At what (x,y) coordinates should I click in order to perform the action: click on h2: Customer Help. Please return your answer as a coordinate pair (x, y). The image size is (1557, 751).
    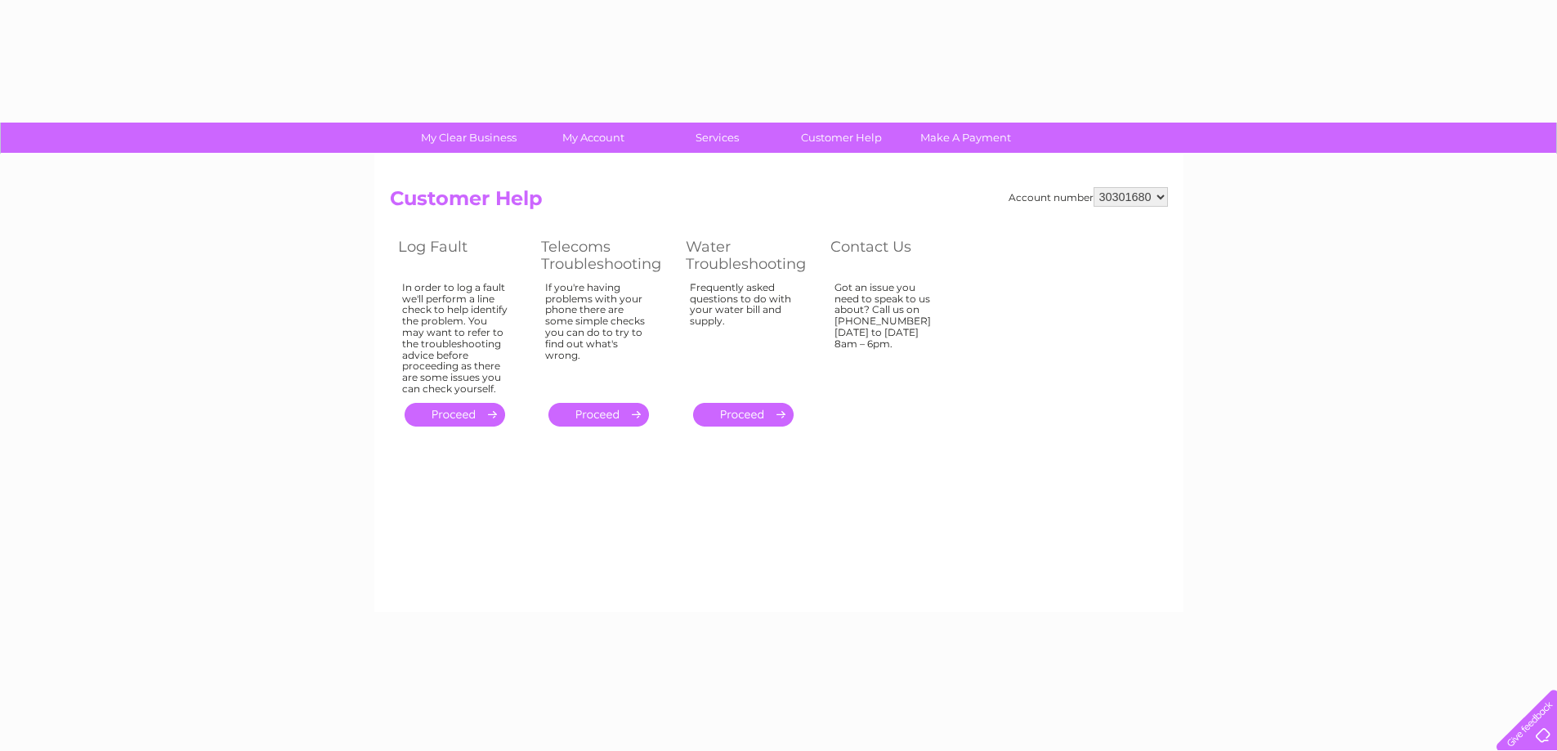
    Looking at the image, I should click on (779, 203).